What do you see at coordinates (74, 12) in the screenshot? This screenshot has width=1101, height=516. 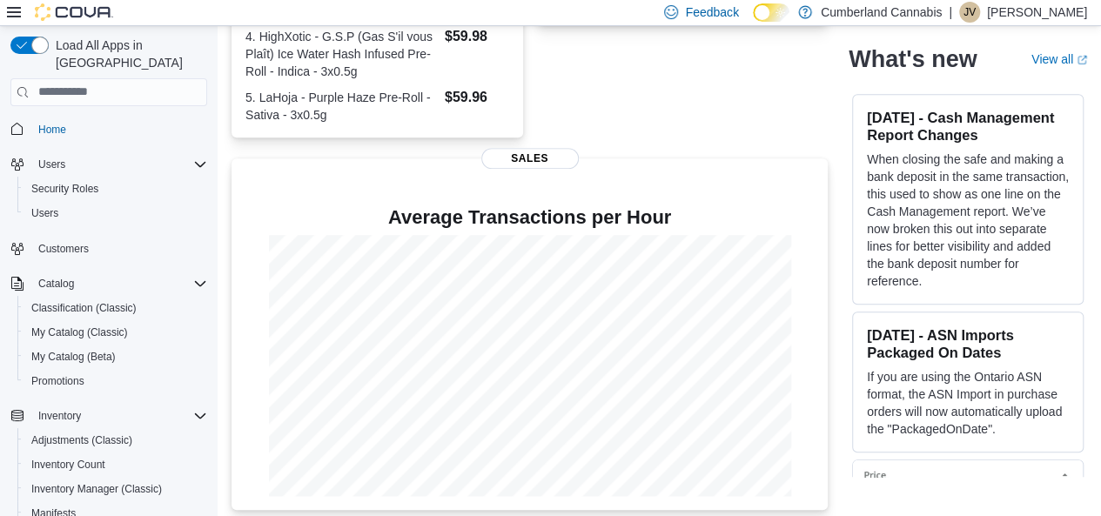 I see `img: Cova` at bounding box center [74, 12].